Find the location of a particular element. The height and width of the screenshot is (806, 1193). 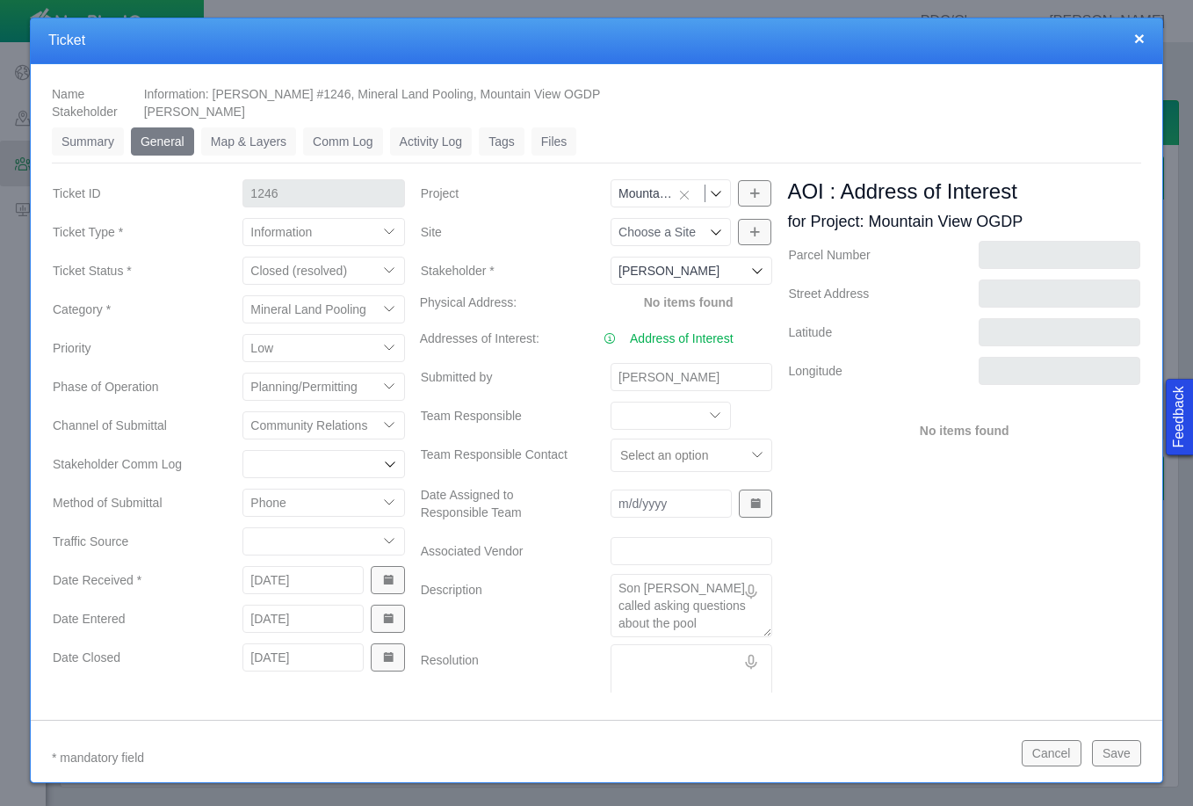

label: Stakeholder Comm Log is located at coordinates (134, 464).